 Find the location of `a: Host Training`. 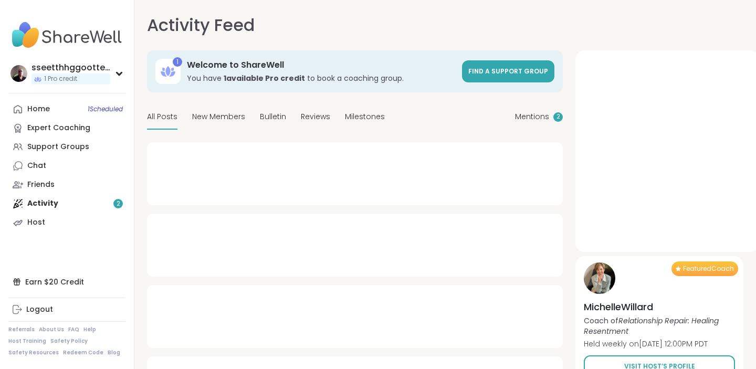

a: Host Training is located at coordinates (27, 341).